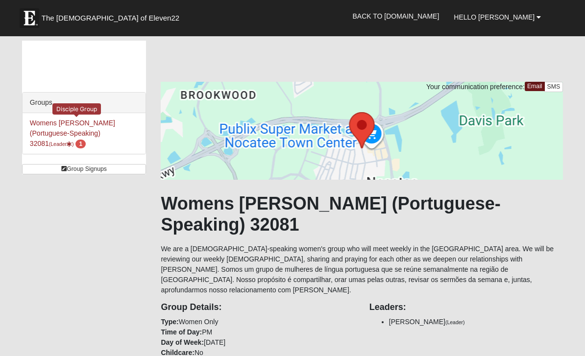  I want to click on span: number of pending members, so click(80, 144).